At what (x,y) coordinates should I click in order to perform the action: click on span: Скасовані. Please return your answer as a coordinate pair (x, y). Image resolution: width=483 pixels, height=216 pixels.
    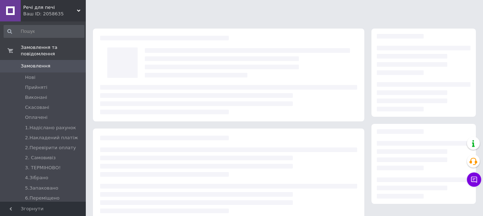
    Looking at the image, I should click on (37, 108).